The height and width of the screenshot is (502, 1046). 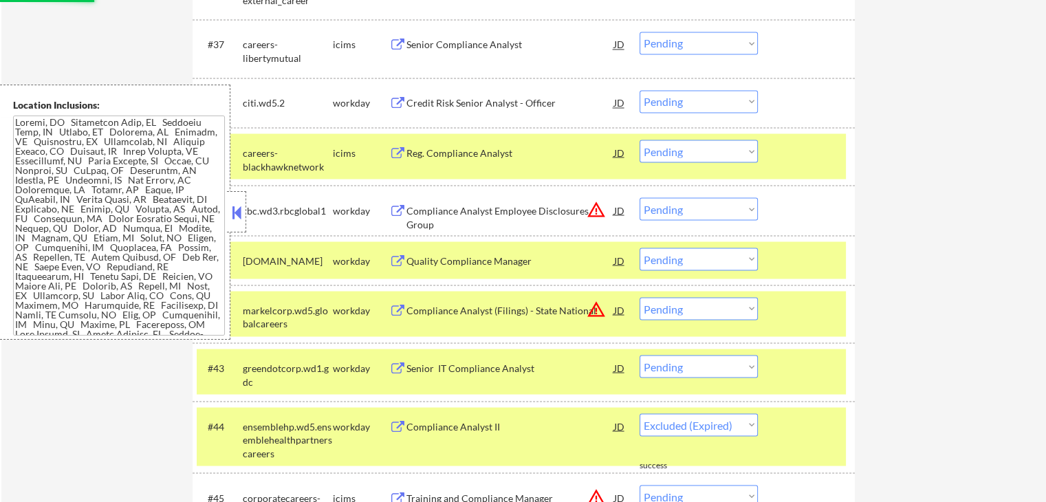 I want to click on div: Compliance Analyst II, so click(x=510, y=427).